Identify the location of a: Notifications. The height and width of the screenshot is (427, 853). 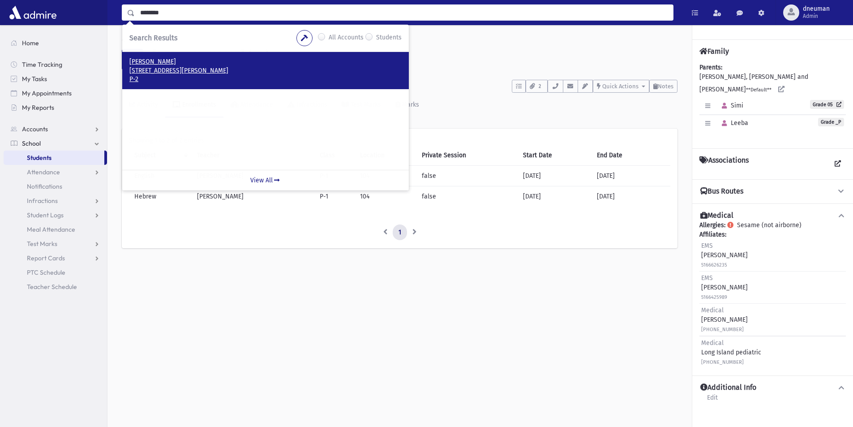
(55, 186).